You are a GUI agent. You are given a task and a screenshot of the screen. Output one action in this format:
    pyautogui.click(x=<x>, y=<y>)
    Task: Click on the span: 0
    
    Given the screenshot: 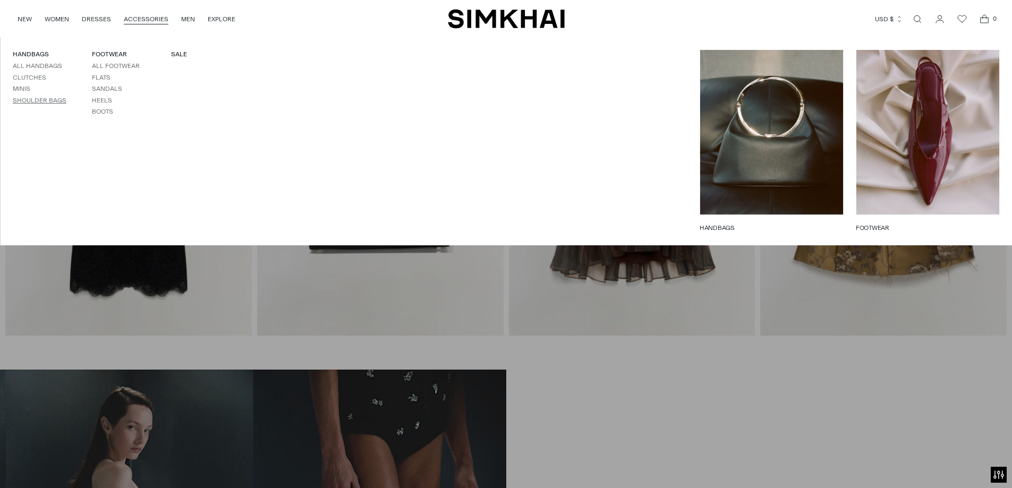 What is the action you would take?
    pyautogui.click(x=994, y=19)
    